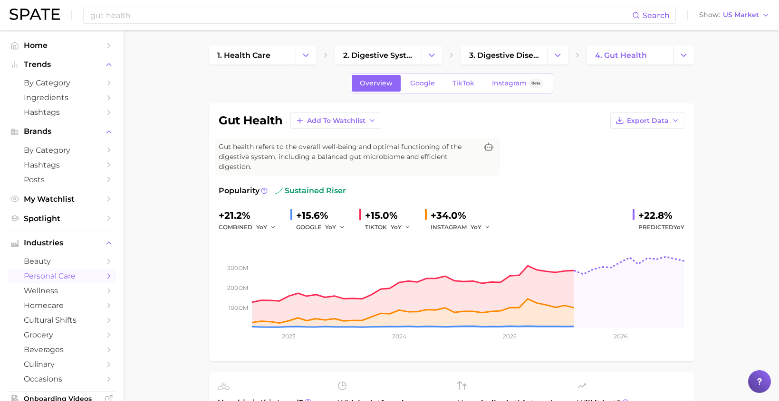 Image resolution: width=779 pixels, height=401 pixels. I want to click on a: grocery, so click(62, 335).